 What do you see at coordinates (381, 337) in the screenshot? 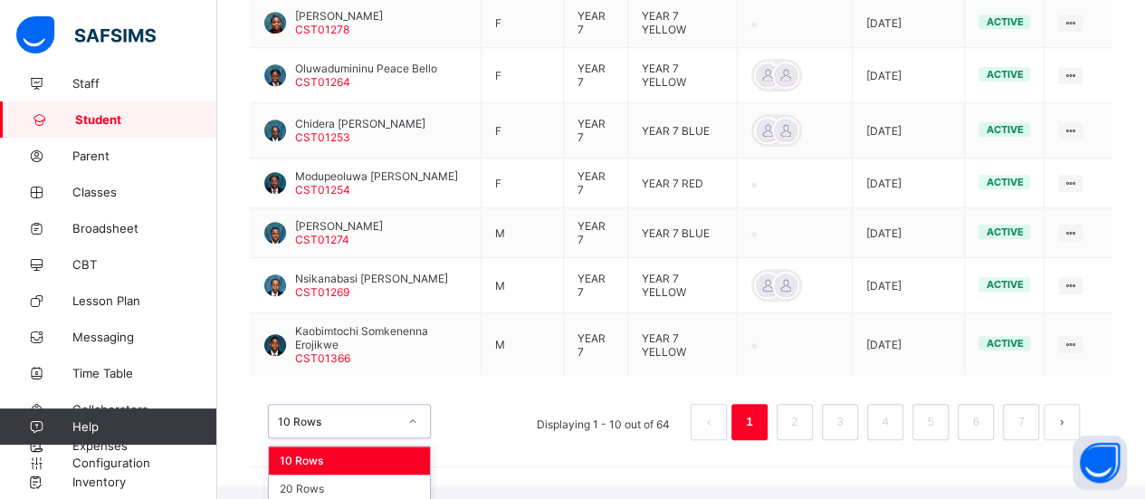
I see `span: Kaobimtochi Somkenenna Erojikwe` at bounding box center [381, 337].